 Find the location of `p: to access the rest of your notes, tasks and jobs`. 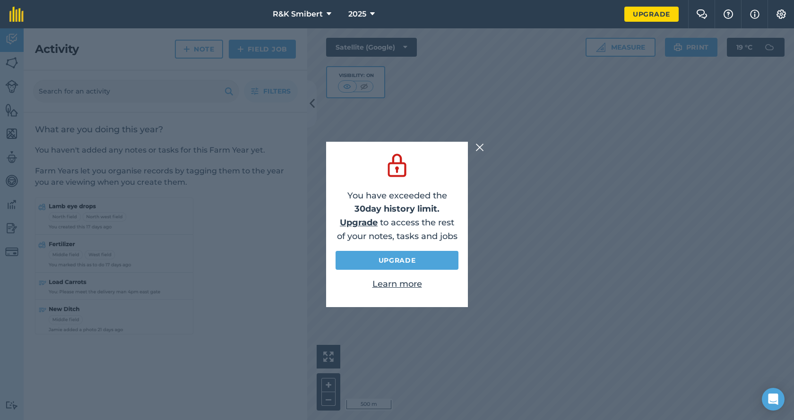

p: to access the rest of your notes, tasks and jobs is located at coordinates (397, 230).